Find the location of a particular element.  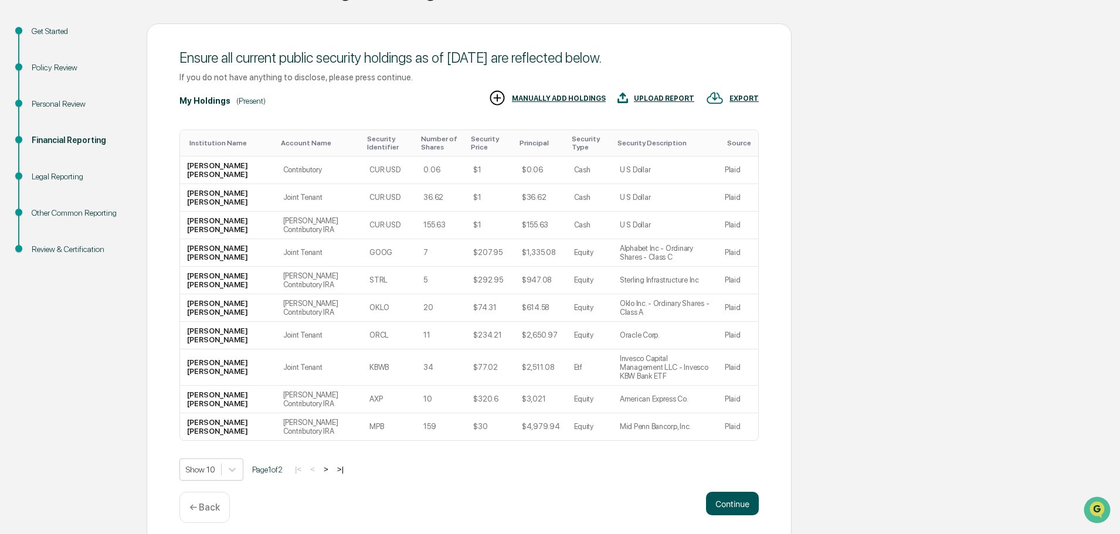

input: Clear is located at coordinates (112, 59).